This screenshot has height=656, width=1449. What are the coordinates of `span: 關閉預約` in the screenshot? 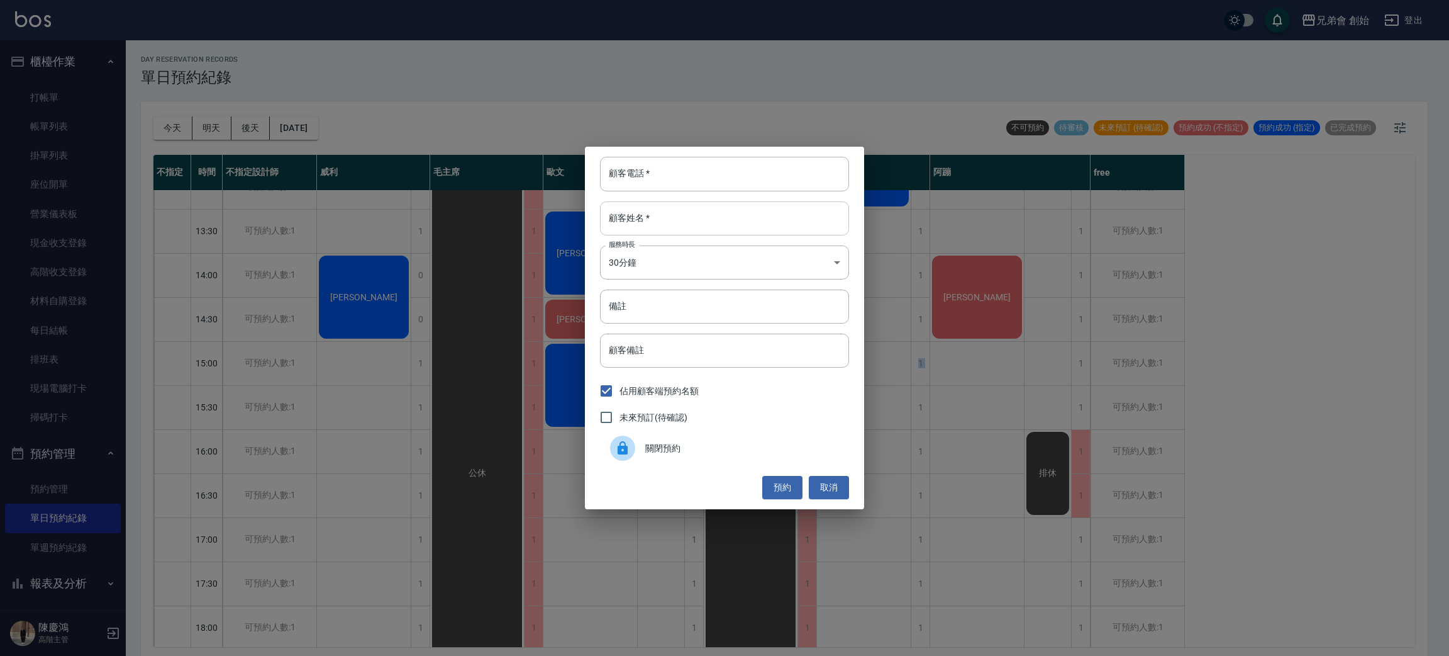 It's located at (742, 448).